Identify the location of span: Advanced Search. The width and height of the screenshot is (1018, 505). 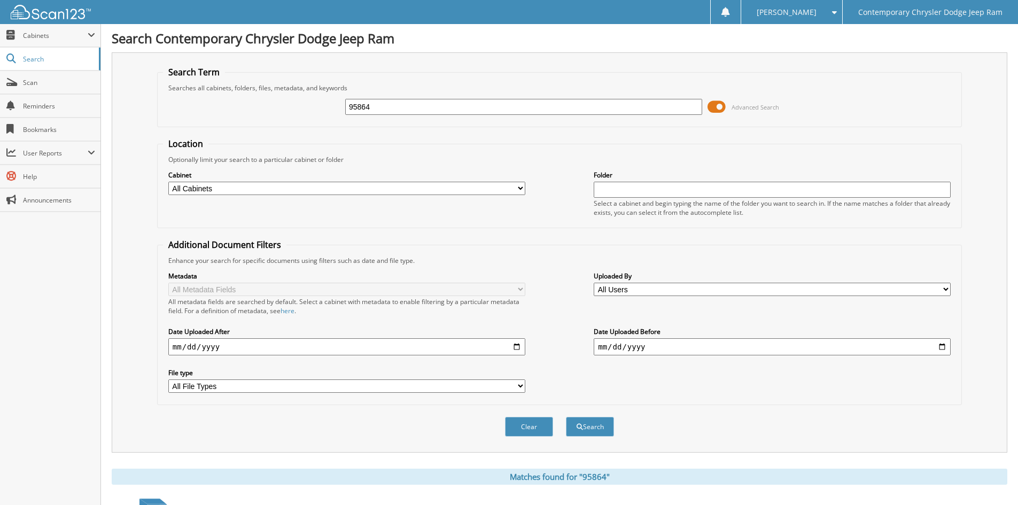
(755, 107).